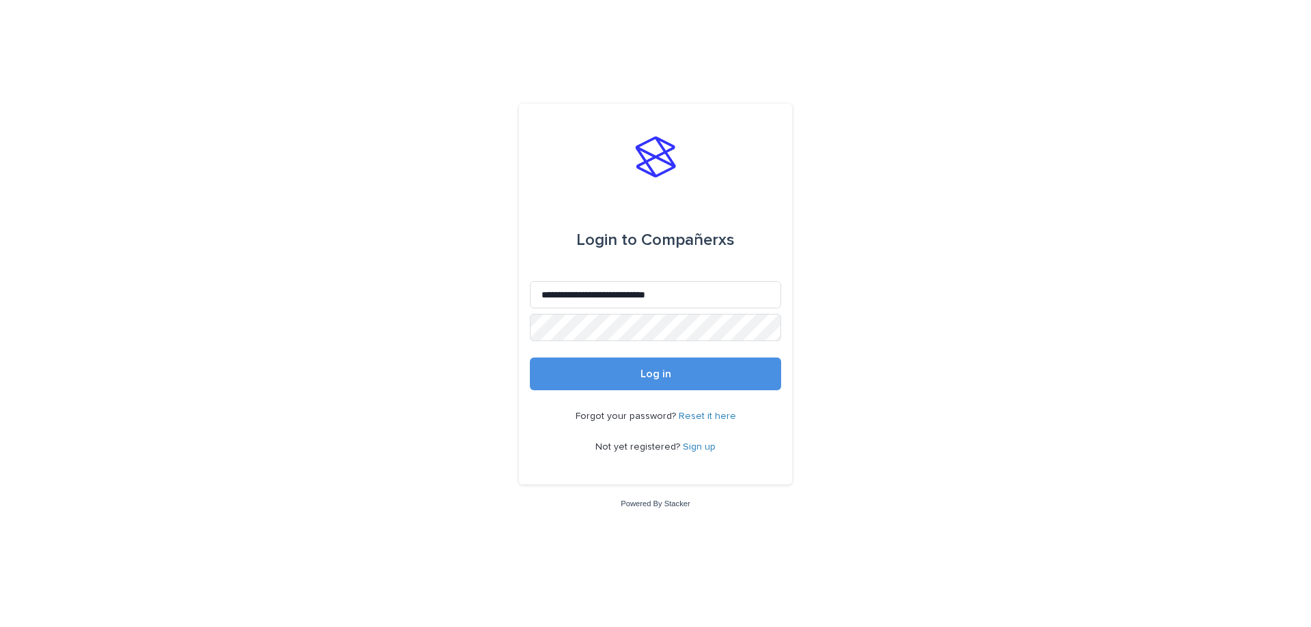 The height and width of the screenshot is (627, 1311). Describe the element at coordinates (639, 447) in the screenshot. I see `span: Not yet registered?` at that location.